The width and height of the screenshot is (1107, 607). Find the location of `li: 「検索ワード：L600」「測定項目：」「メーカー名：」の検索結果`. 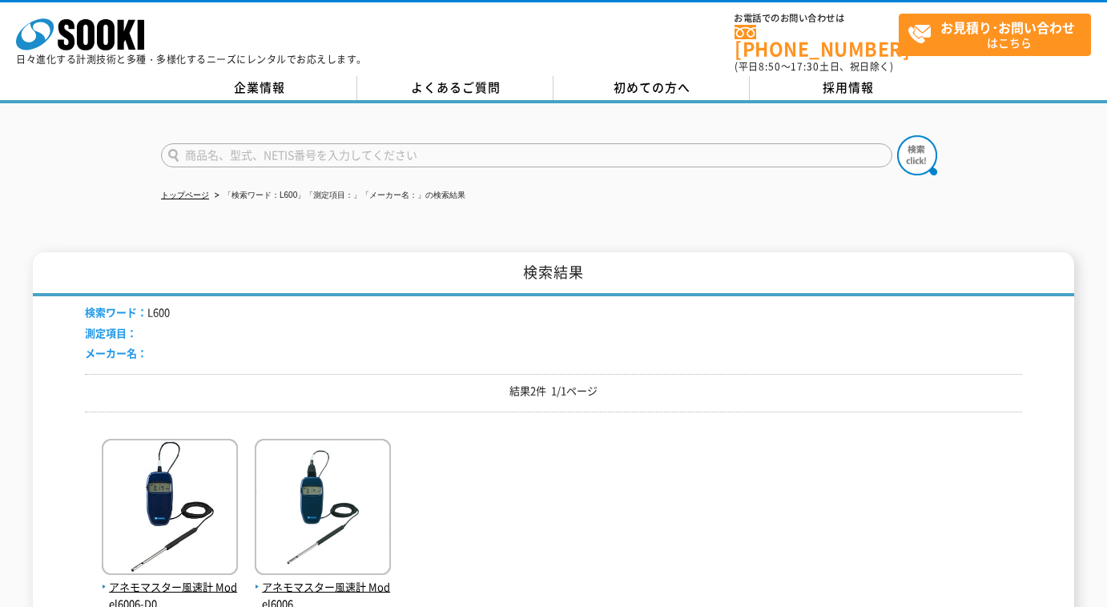

li: 「検索ワード：L600」「測定項目：」「メーカー名：」の検索結果 is located at coordinates (338, 195).